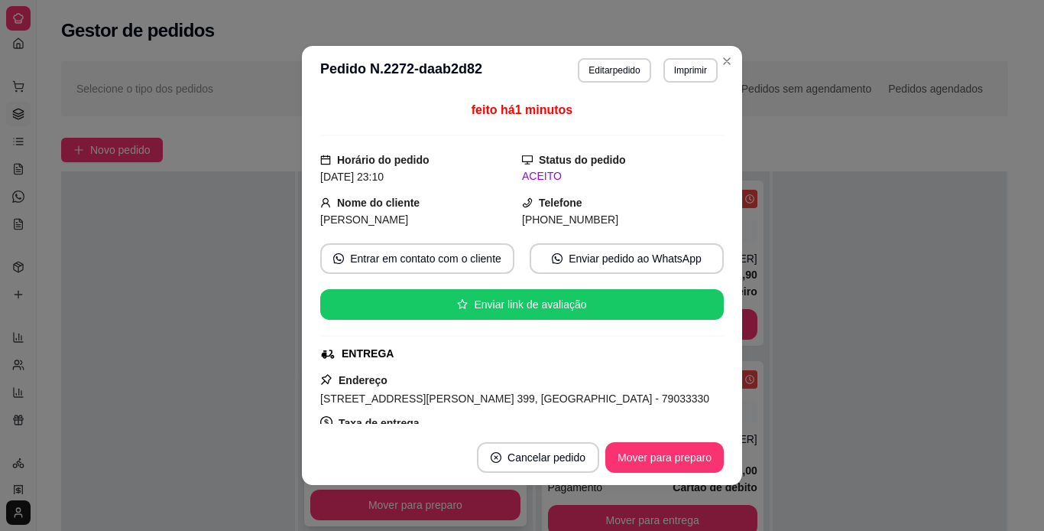  Describe the element at coordinates (496, 457) in the screenshot. I see `span: close-circle` at that location.